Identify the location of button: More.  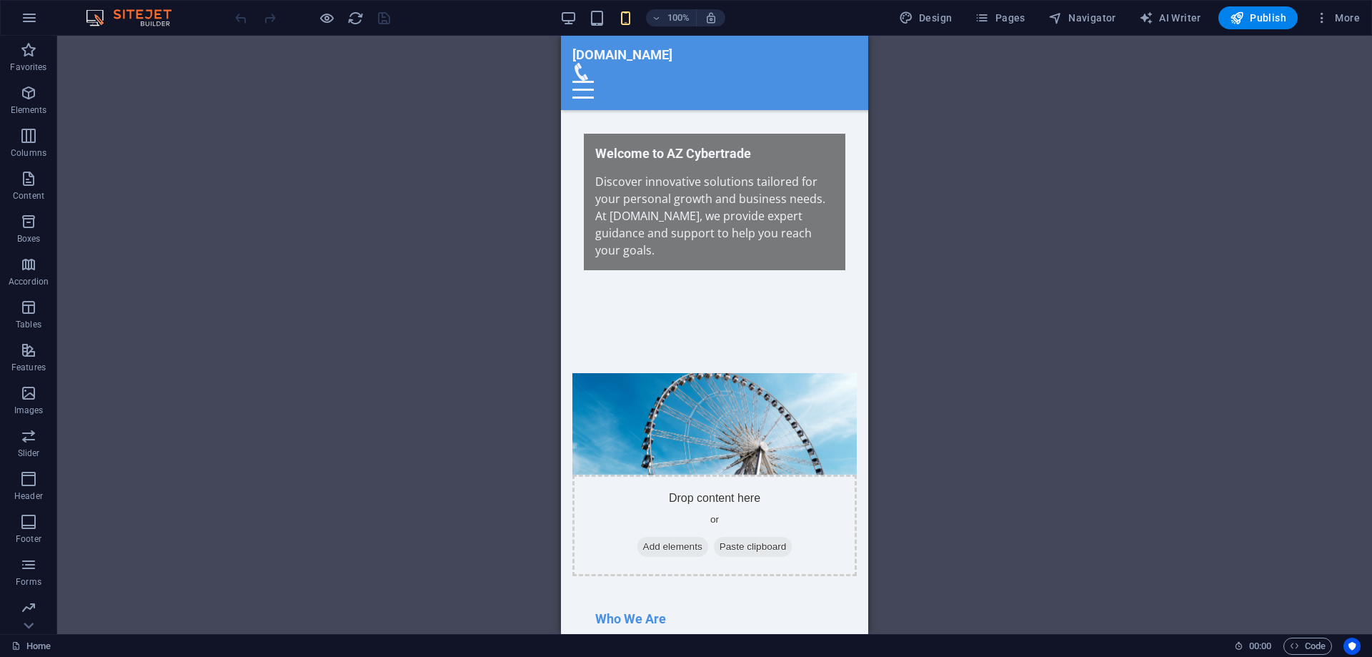
(1337, 18).